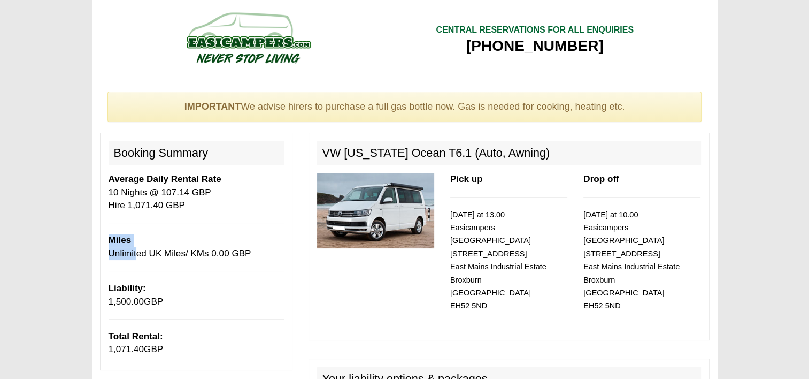 The height and width of the screenshot is (379, 809). Describe the element at coordinates (196, 153) in the screenshot. I see `h2: Booking Summary` at that location.